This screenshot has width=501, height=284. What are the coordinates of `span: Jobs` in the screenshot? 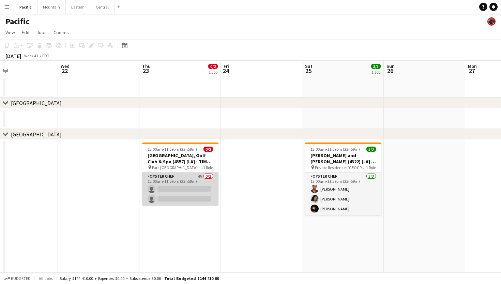 It's located at (42, 32).